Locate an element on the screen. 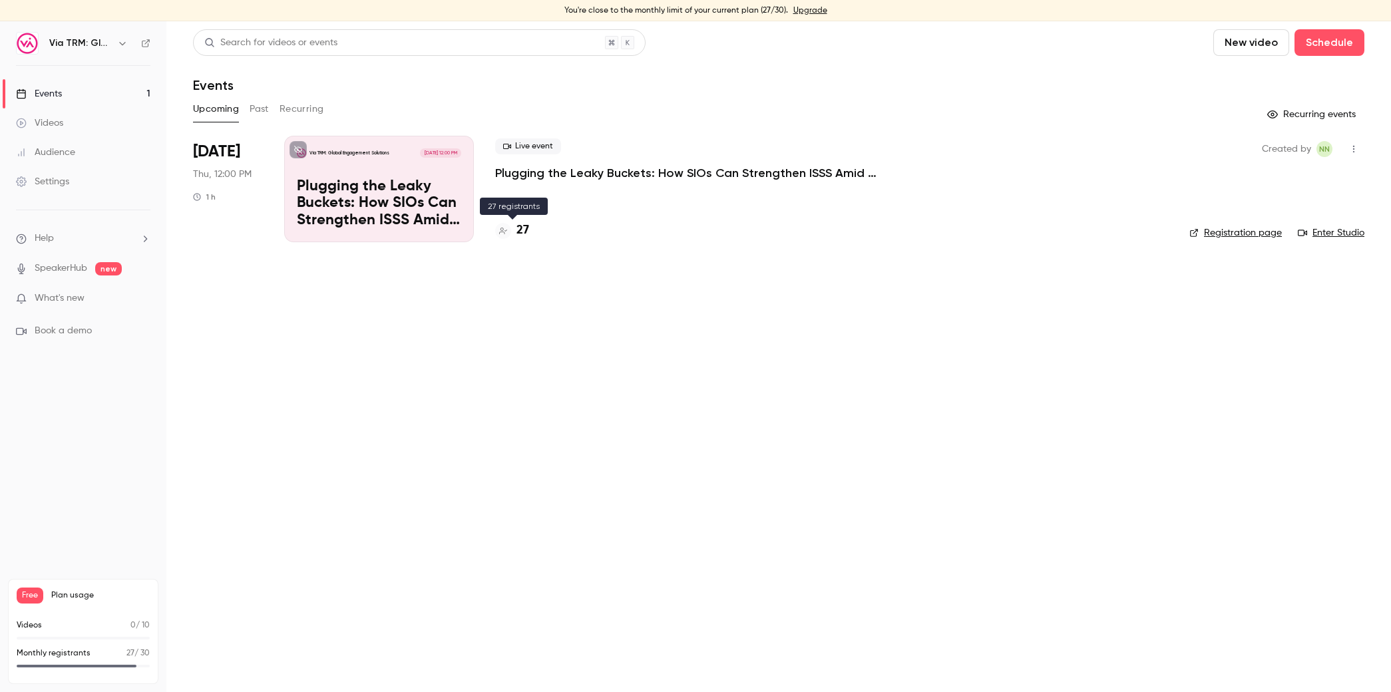 This screenshot has width=1391, height=692. button: New video is located at coordinates (1251, 43).